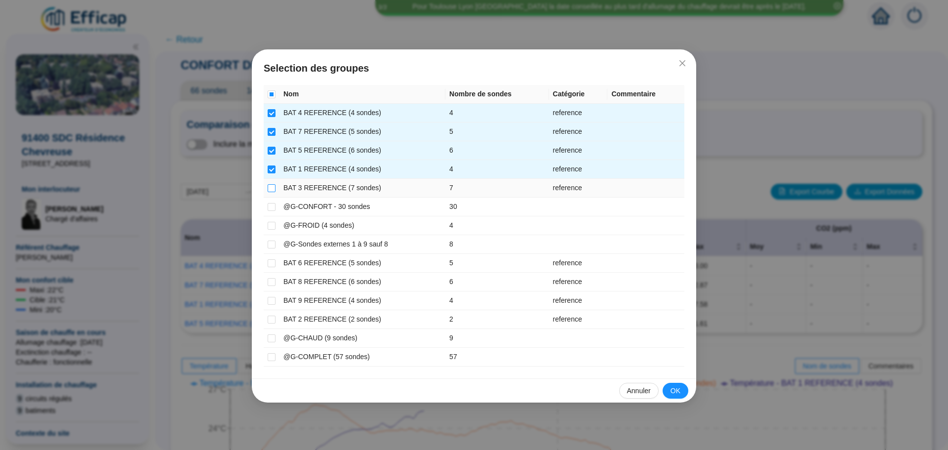 Image resolution: width=948 pixels, height=450 pixels. What do you see at coordinates (362, 319) in the screenshot?
I see `td: BAT 2 REFERENCE (2 sondes)` at bounding box center [362, 319].